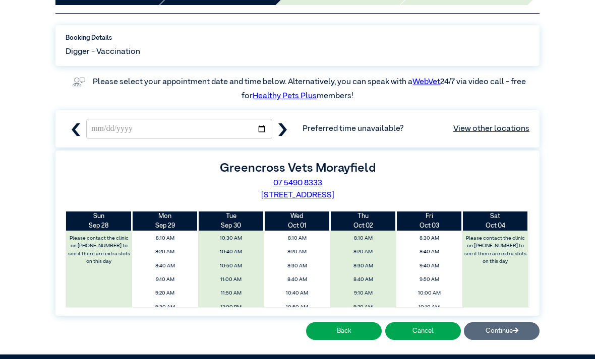  Describe the element at coordinates (79, 82) in the screenshot. I see `img: vet` at that location.